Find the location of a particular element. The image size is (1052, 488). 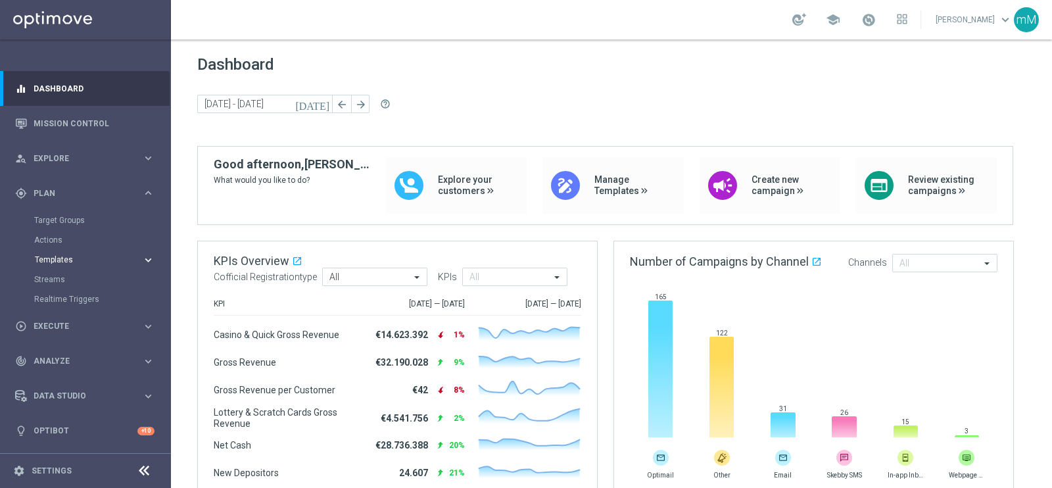

div: gps_fixed Plan keyboard_arrow_right is located at coordinates (85, 193).